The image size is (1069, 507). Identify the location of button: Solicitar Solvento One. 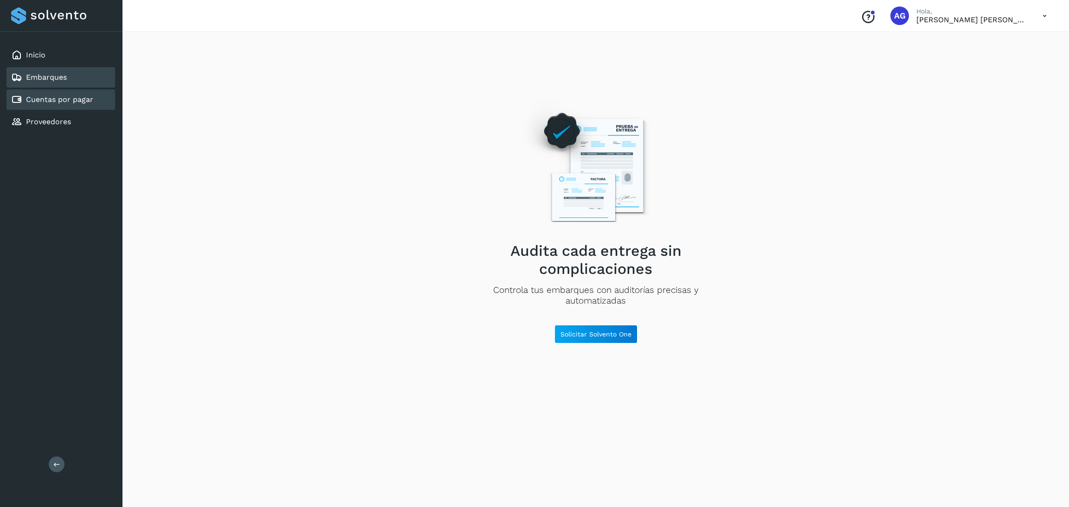
(596, 334).